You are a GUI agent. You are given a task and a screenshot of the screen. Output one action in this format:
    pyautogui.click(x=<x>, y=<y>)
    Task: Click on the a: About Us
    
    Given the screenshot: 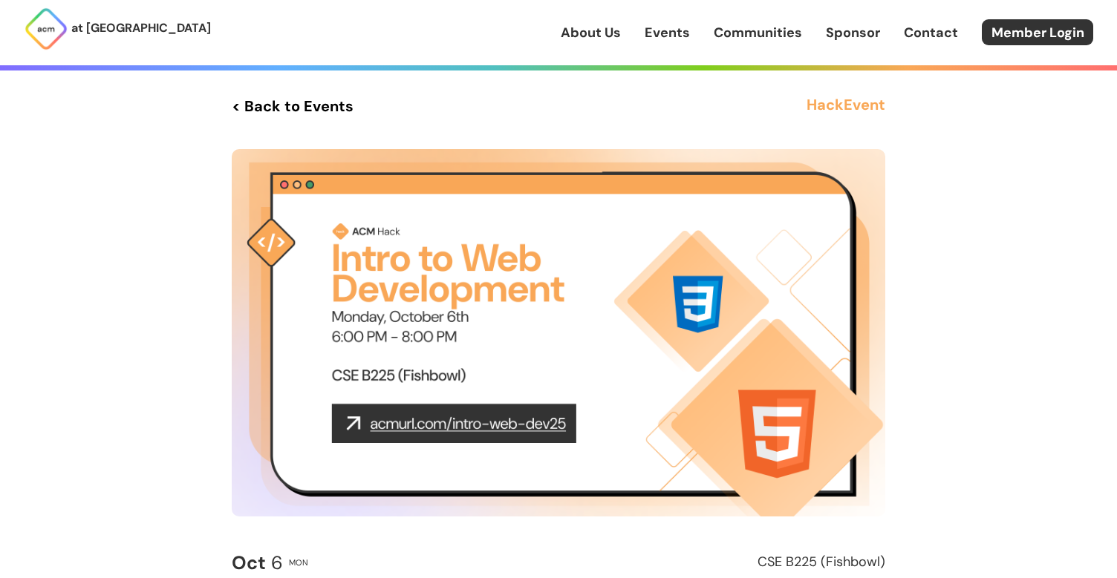 What is the action you would take?
    pyautogui.click(x=590, y=33)
    